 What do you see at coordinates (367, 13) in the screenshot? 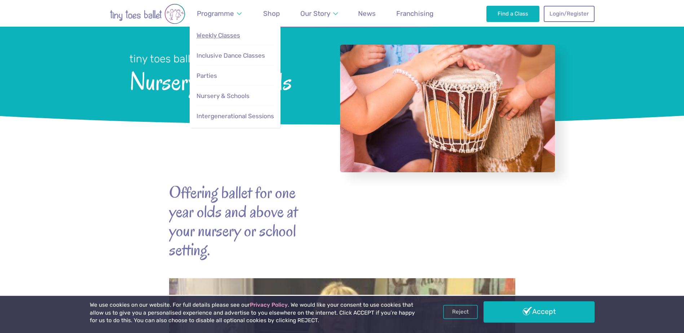
I see `span: News` at bounding box center [367, 13].